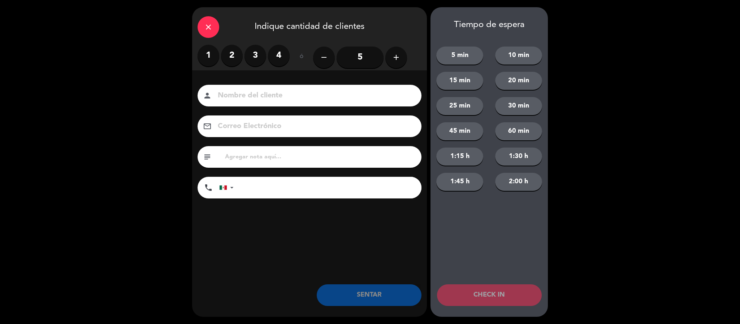  I want to click on i: add, so click(396, 57).